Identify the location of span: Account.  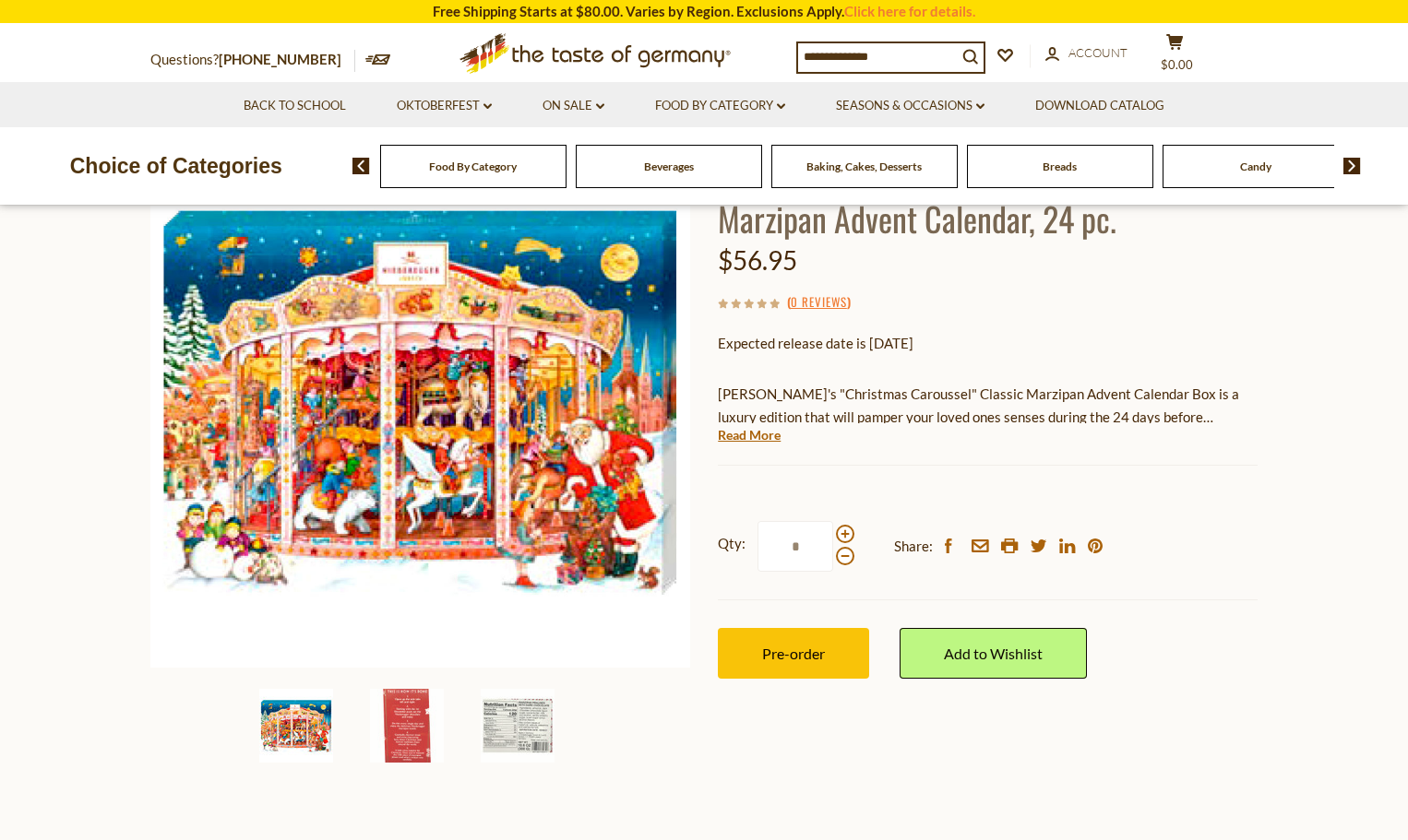
(1098, 53).